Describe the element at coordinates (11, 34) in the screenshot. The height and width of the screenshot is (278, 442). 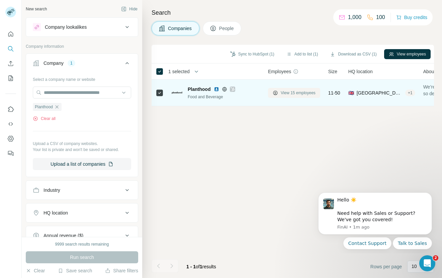
I see `button: Quick start` at that location.